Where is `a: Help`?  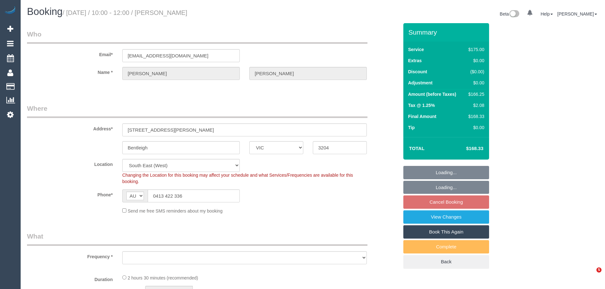
a: Help is located at coordinates (546, 14).